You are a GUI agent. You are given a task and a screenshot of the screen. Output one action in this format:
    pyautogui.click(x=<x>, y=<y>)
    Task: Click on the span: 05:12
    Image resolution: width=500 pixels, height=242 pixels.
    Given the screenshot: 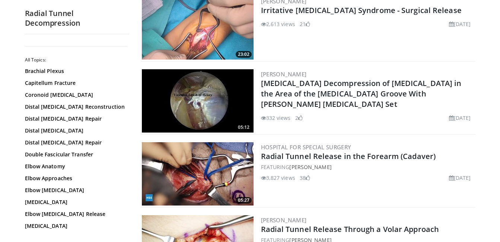 What is the action you would take?
    pyautogui.click(x=244, y=127)
    